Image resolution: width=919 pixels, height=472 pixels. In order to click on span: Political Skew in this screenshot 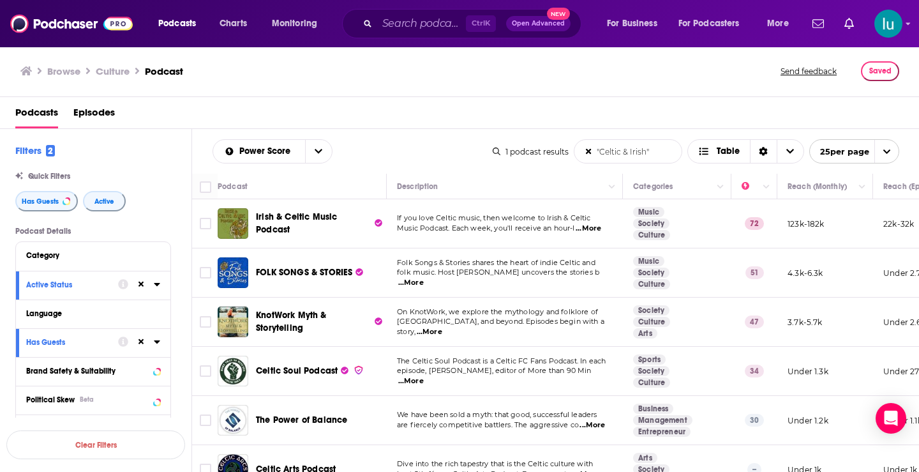, I will do `click(50, 400)`.